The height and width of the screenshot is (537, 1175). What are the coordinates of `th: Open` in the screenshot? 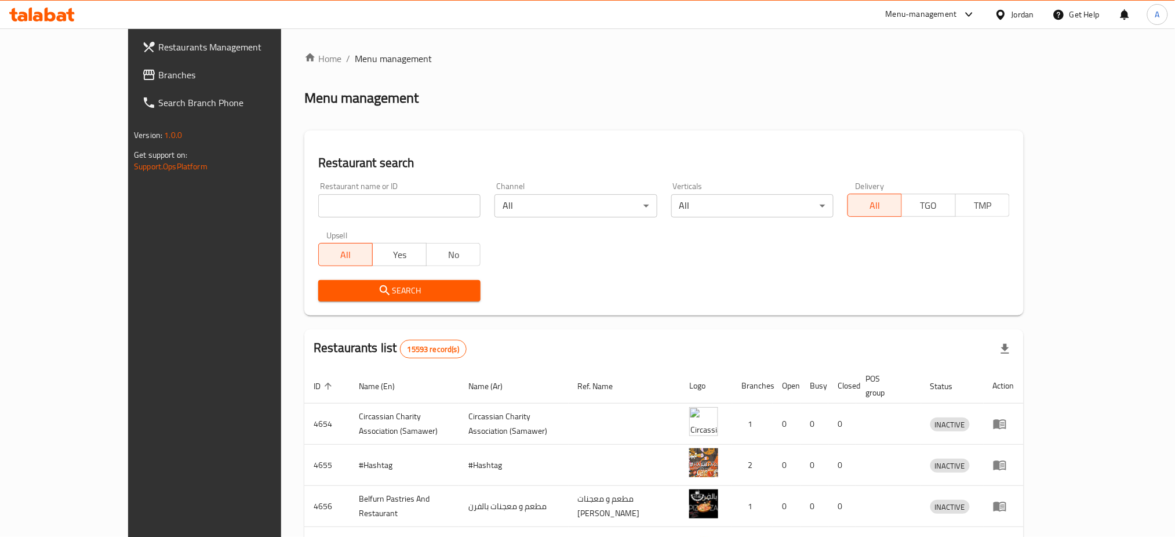 It's located at (786, 385).